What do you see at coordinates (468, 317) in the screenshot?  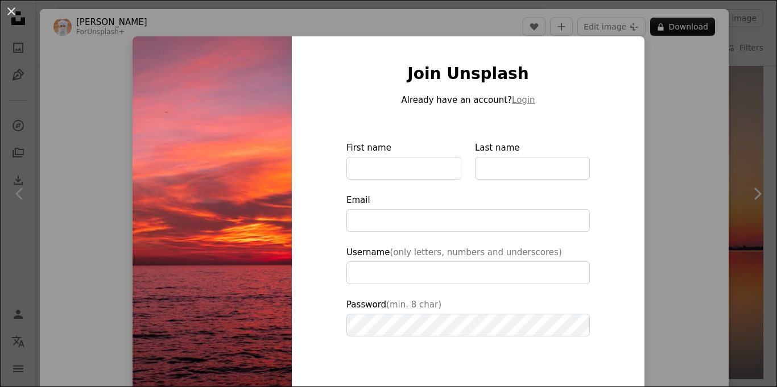 I see `label: Password` at bounding box center [468, 317].